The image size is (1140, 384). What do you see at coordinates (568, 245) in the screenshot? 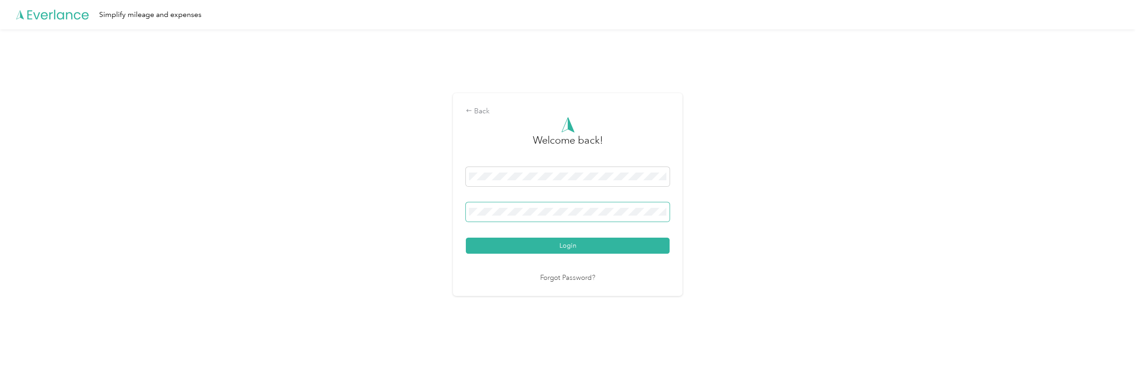
I see `button: Login` at bounding box center [568, 245].